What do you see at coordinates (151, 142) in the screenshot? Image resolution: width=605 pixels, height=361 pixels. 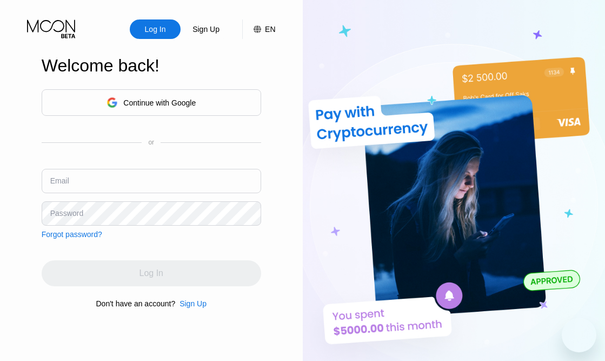 I see `div: or` at bounding box center [151, 142].